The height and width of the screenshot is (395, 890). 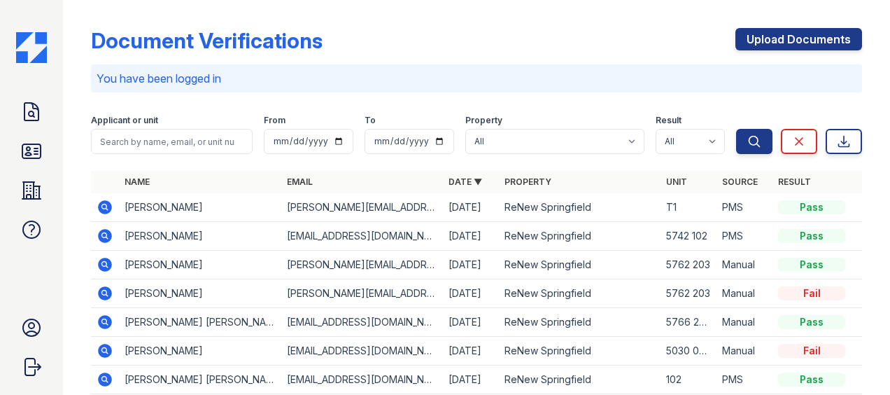 What do you see at coordinates (688, 236) in the screenshot?
I see `td: 5742 102` at bounding box center [688, 236].